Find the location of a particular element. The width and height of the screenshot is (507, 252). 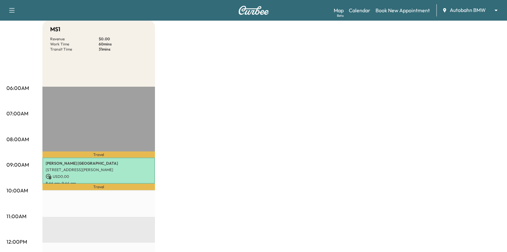

div: Beta is located at coordinates (340, 15).